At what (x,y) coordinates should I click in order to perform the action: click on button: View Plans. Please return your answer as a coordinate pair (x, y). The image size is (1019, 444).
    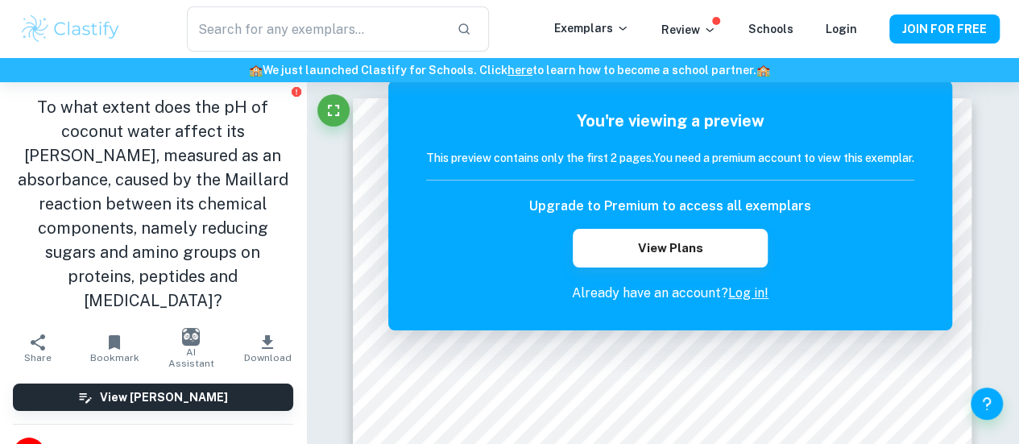
    Looking at the image, I should click on (670, 248).